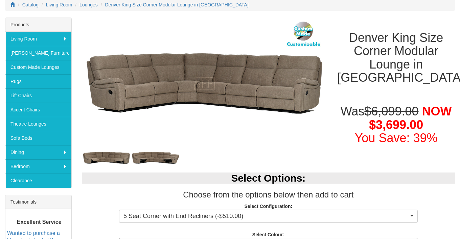 Image resolution: width=460 pixels, height=239 pixels. What do you see at coordinates (89, 5) in the screenshot?
I see `a: Lounges` at bounding box center [89, 5].